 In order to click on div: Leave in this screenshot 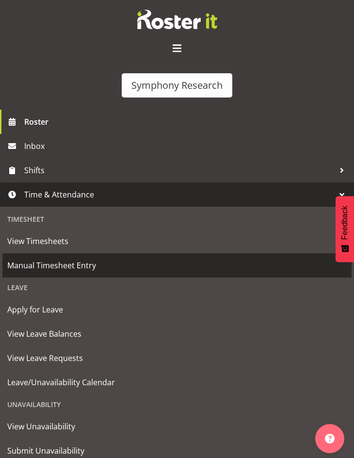, I will do `click(177, 287)`.